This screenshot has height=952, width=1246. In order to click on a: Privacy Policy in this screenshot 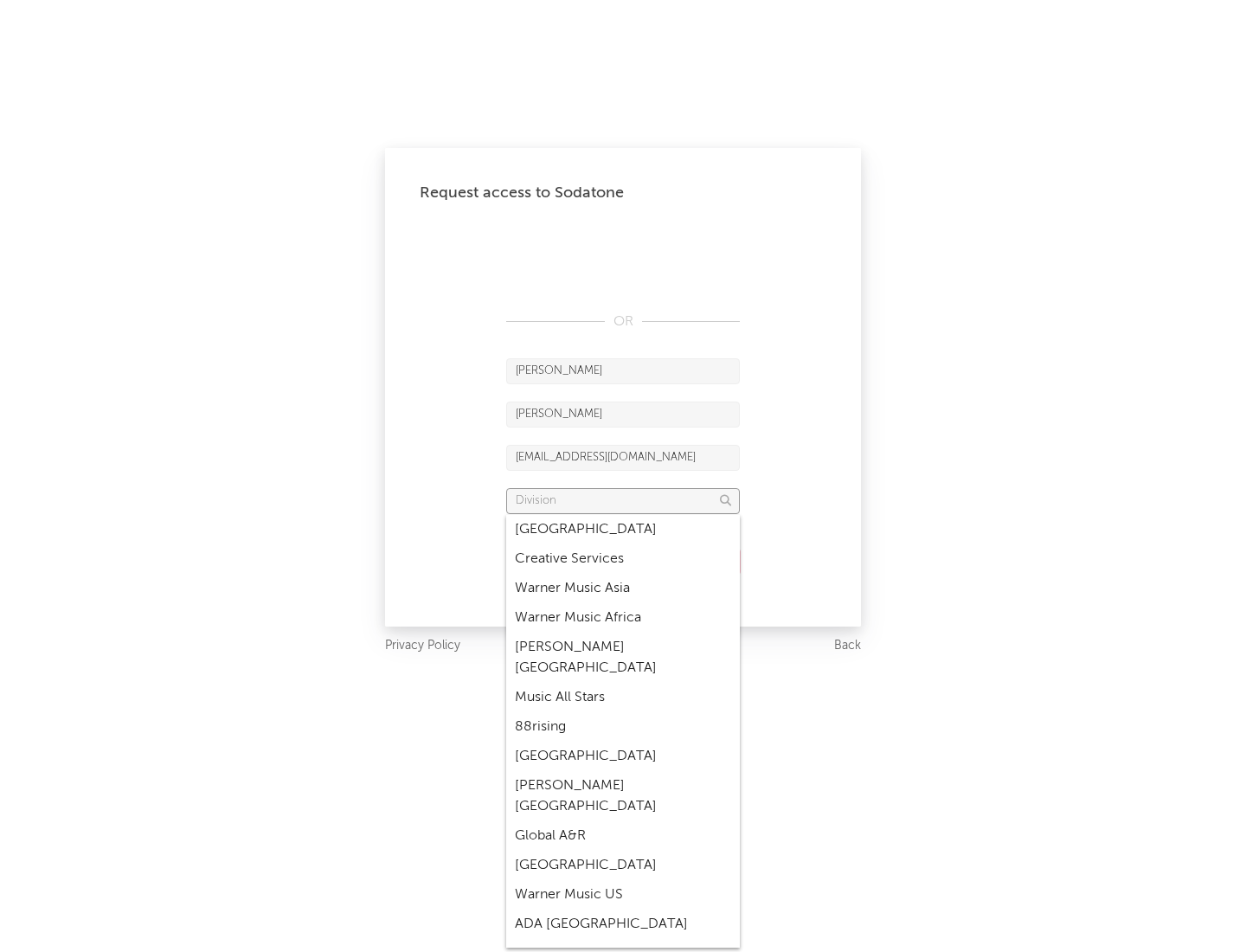, I will do `click(422, 646)`.